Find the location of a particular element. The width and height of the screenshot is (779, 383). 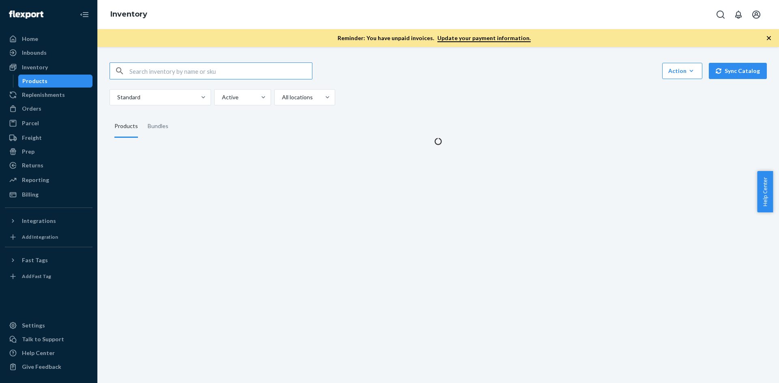

a: Returns is located at coordinates (49, 165).